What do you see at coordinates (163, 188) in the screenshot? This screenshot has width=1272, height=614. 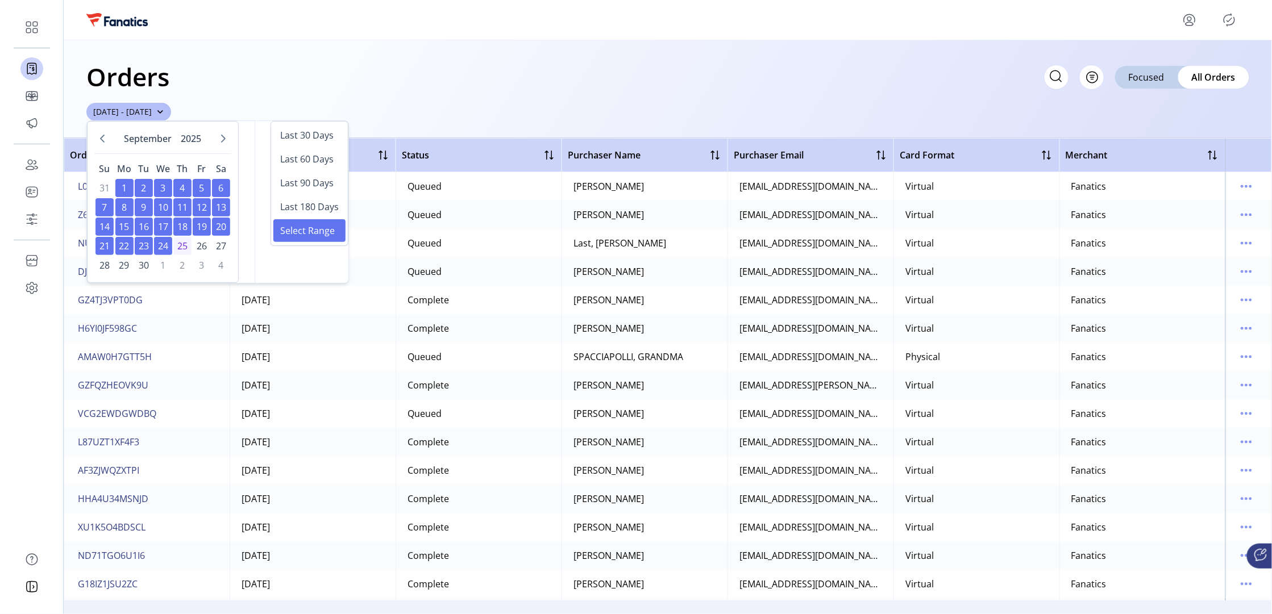 I see `span: 3` at bounding box center [163, 188].